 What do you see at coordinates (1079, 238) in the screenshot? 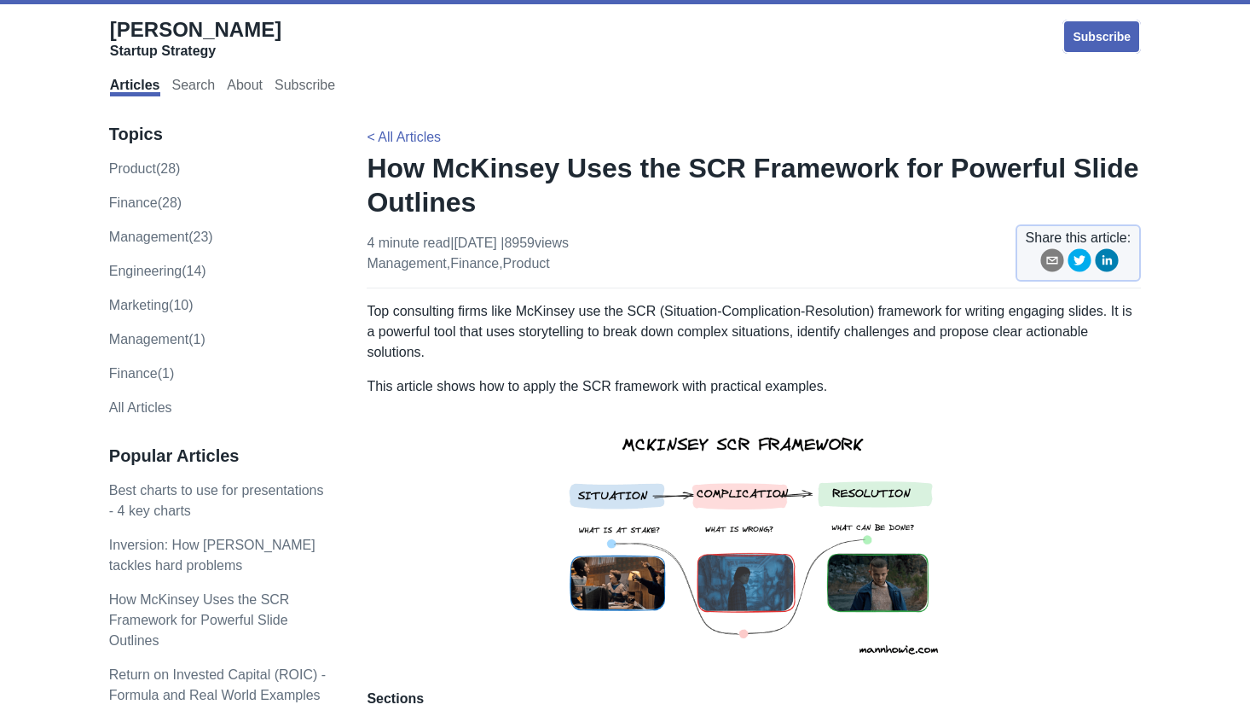
I see `span: Share this article:` at bounding box center [1079, 238].